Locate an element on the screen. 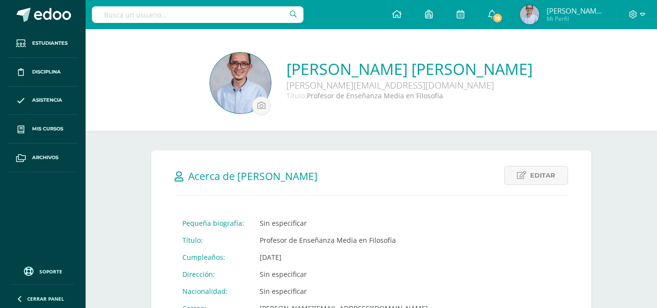 Image resolution: width=657 pixels, height=308 pixels. td: Profesor de Enseñanza Media en Filosofía is located at coordinates (344, 240).